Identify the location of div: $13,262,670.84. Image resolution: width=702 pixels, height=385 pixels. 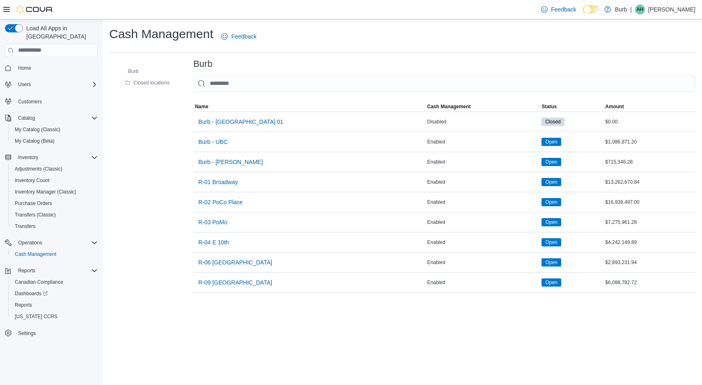
(649, 182).